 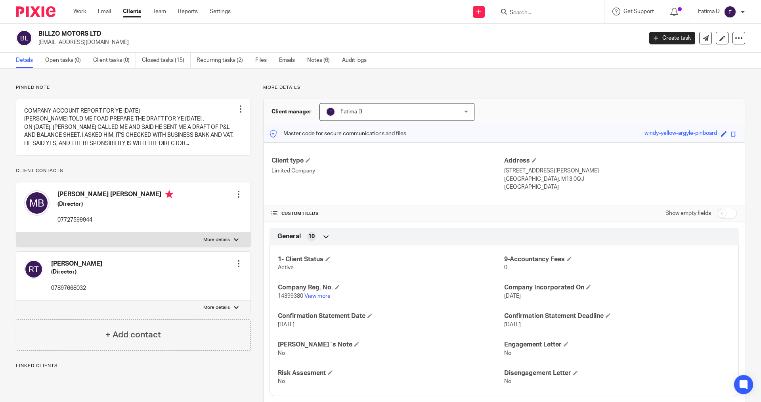 I want to click on p: 07897668032, so click(x=76, y=288).